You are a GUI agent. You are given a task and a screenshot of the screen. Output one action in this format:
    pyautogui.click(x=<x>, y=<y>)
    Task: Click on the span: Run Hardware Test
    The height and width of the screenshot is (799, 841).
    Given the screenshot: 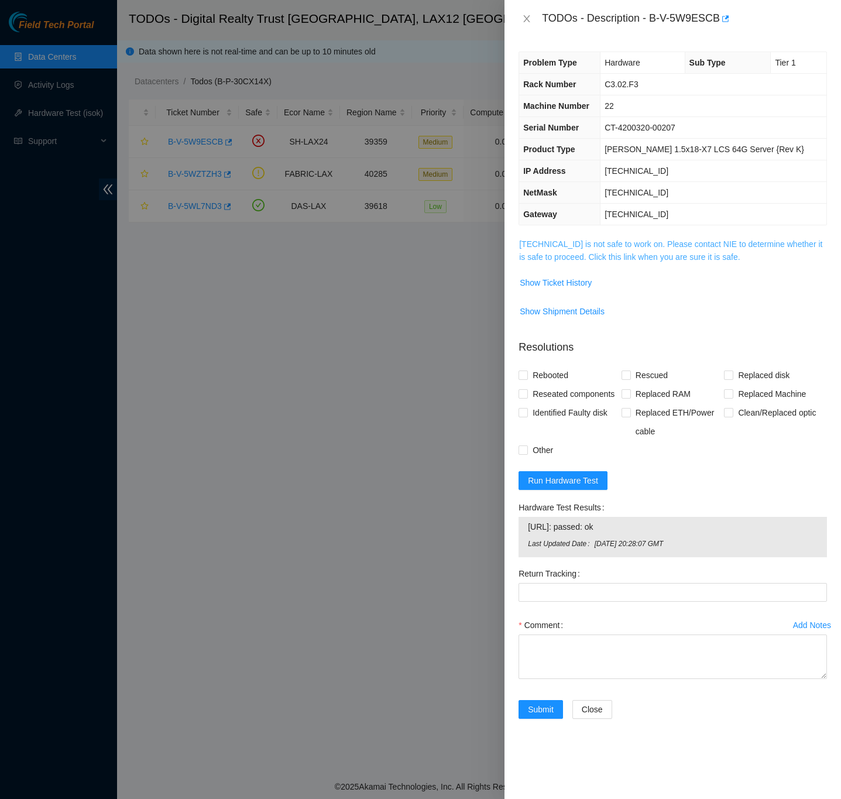 What is the action you would take?
    pyautogui.click(x=563, y=481)
    